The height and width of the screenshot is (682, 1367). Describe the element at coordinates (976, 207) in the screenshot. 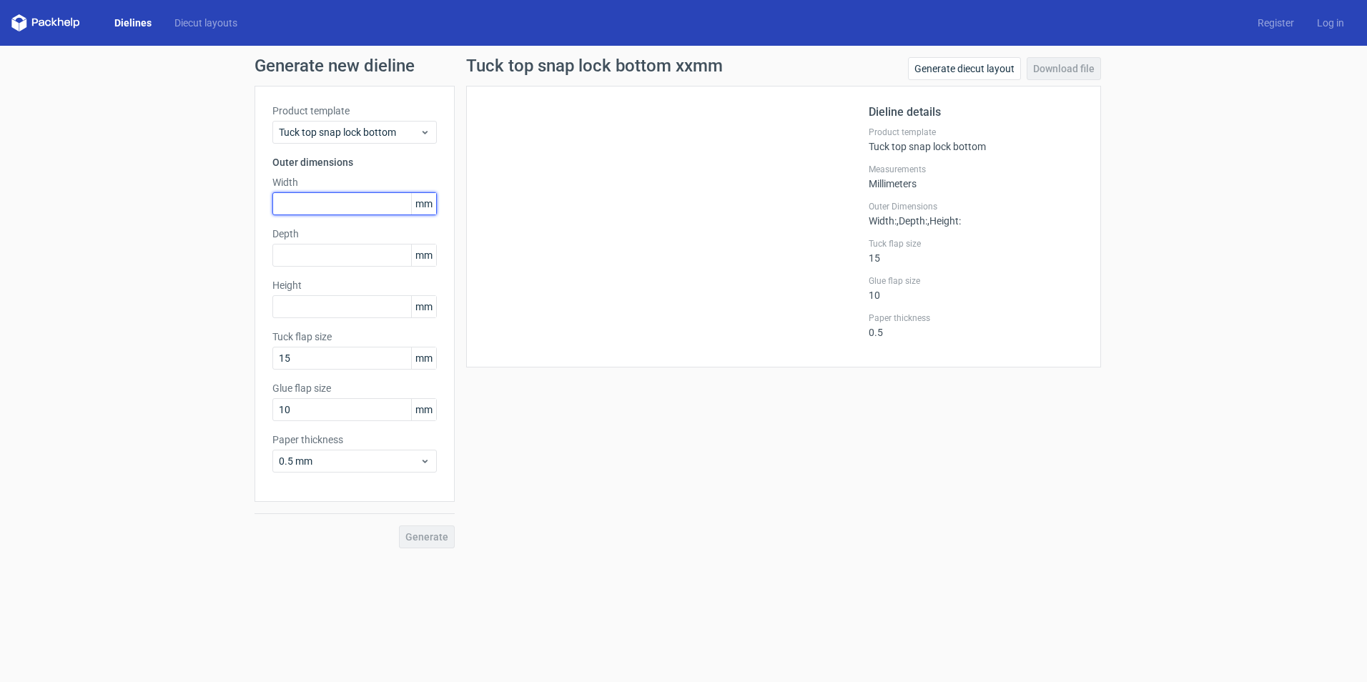

I see `label: Outer Dimensions` at that location.